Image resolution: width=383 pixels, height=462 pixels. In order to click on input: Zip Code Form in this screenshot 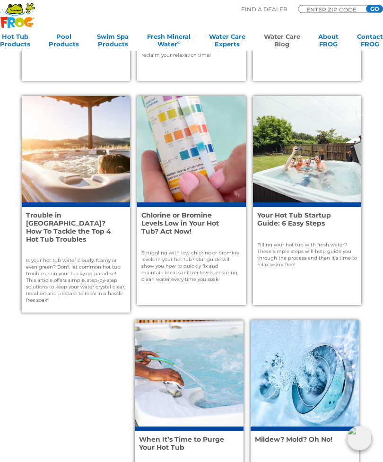, I will do `click(334, 9)`.